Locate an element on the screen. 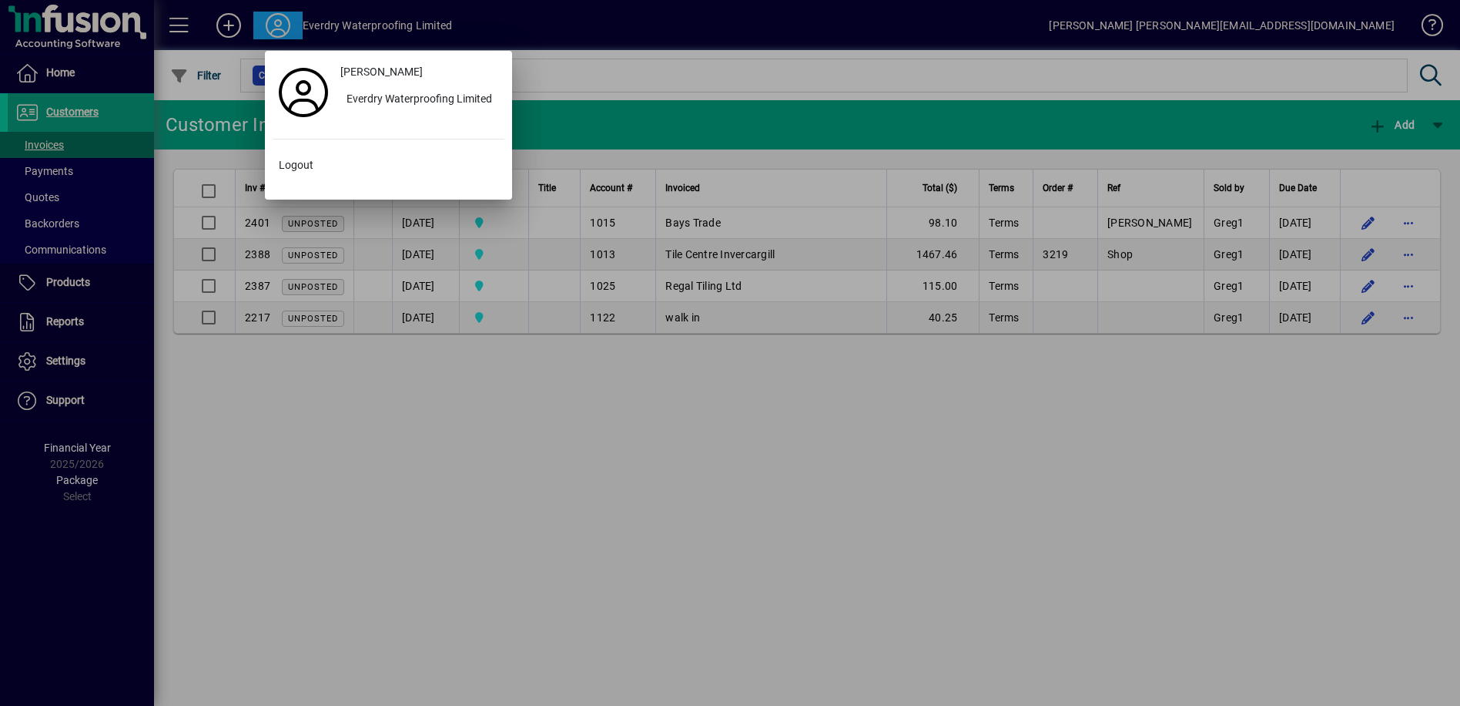  span: Logout is located at coordinates (296, 165).